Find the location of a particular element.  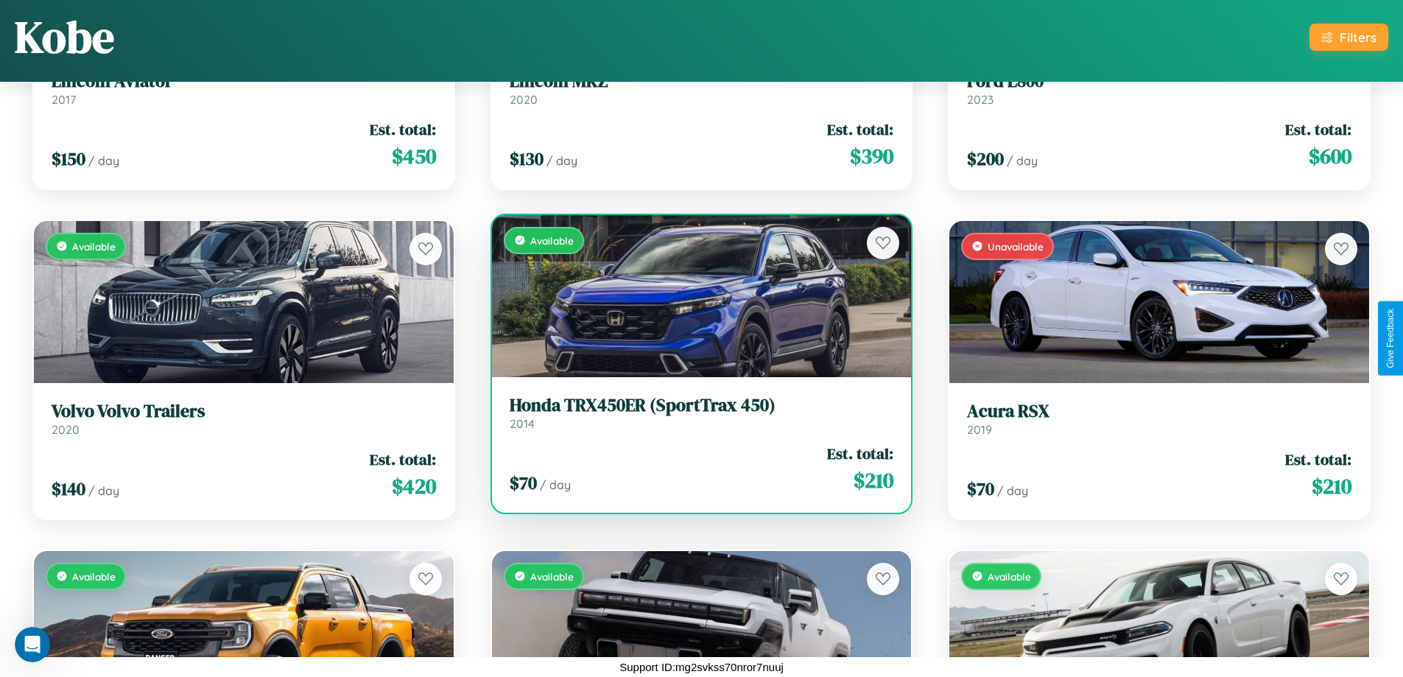

a: Volvo Volvo Trailers2020 is located at coordinates (244, 418).